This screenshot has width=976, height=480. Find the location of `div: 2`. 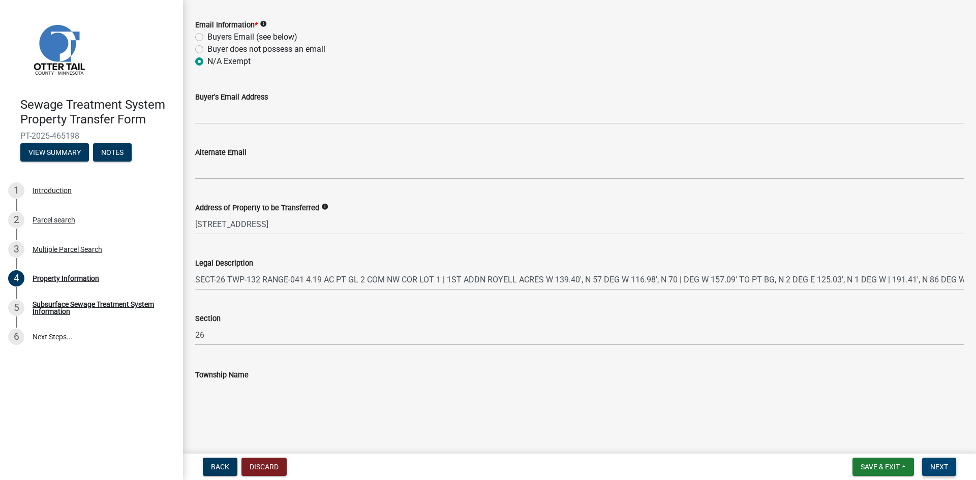

div: 2 is located at coordinates (16, 220).